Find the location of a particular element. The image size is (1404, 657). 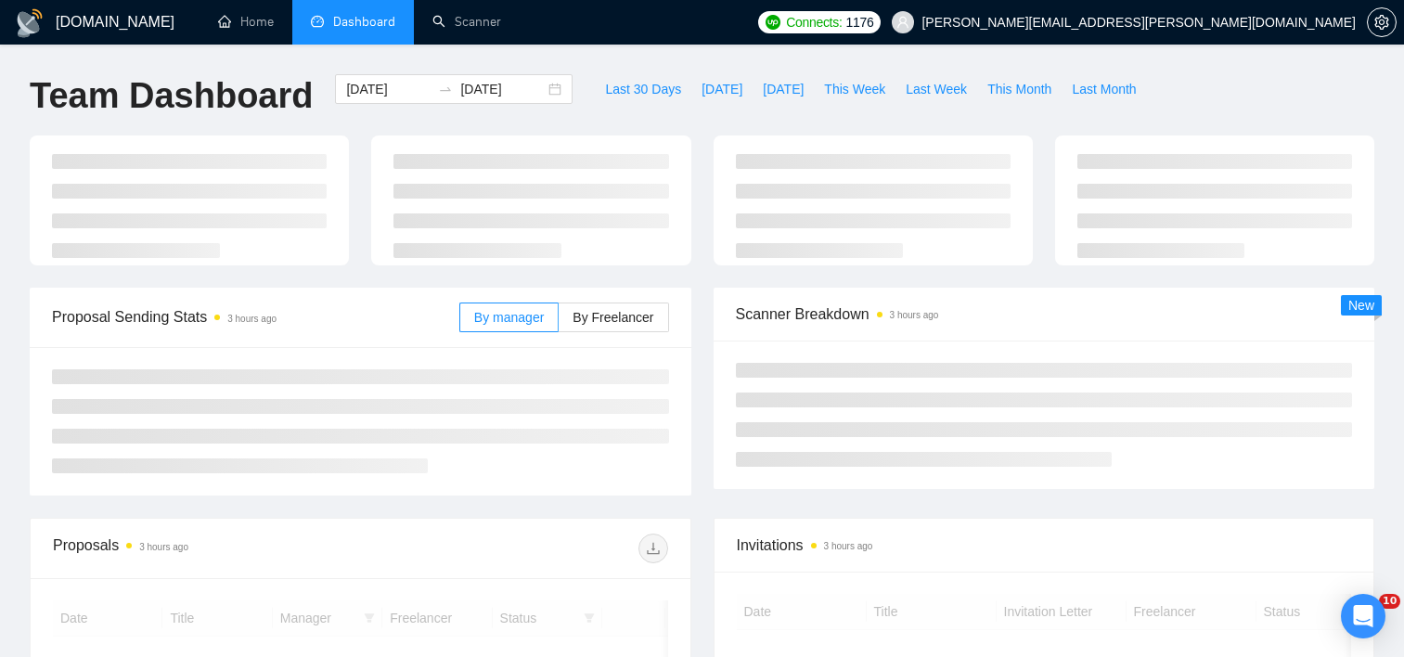

div: Proposals is located at coordinates (206, 548).